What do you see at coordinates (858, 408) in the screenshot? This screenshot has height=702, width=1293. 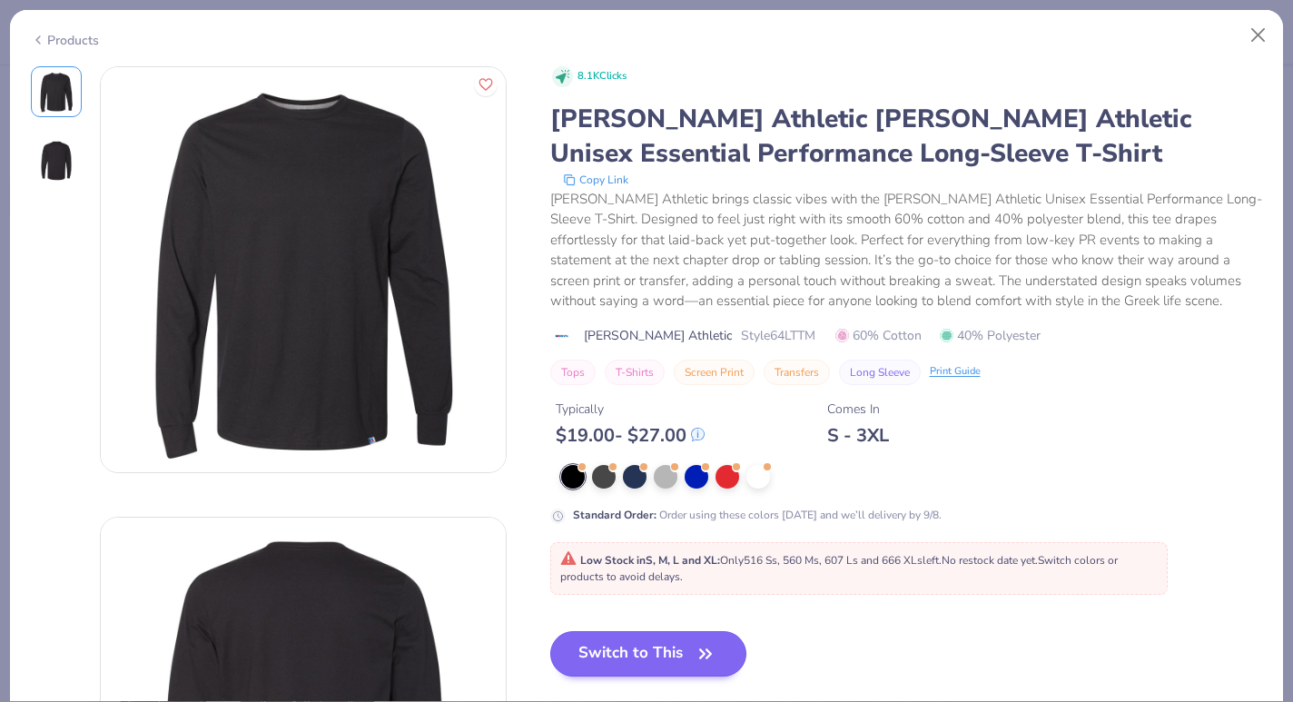 I see `div: Comes In` at bounding box center [858, 408].